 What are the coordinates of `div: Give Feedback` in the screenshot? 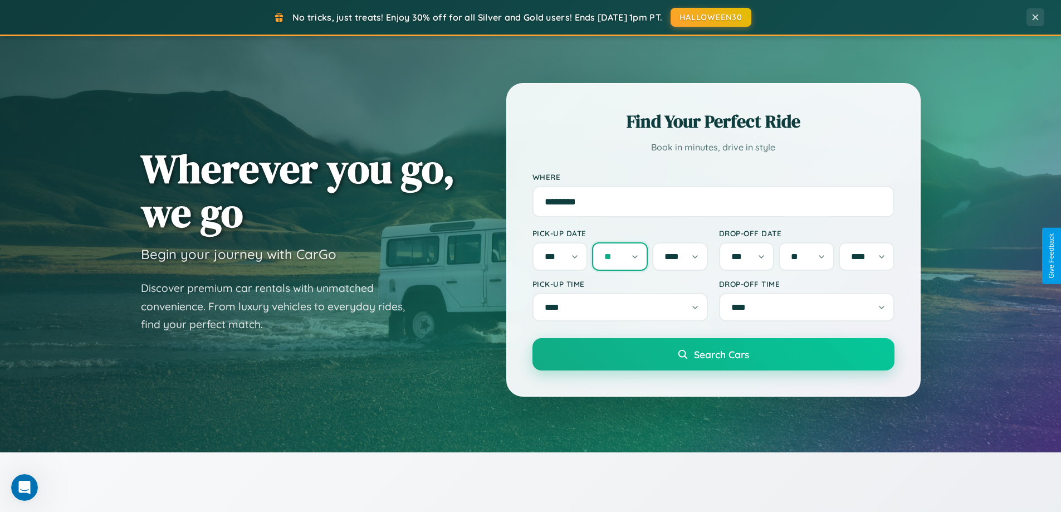 It's located at (1052, 256).